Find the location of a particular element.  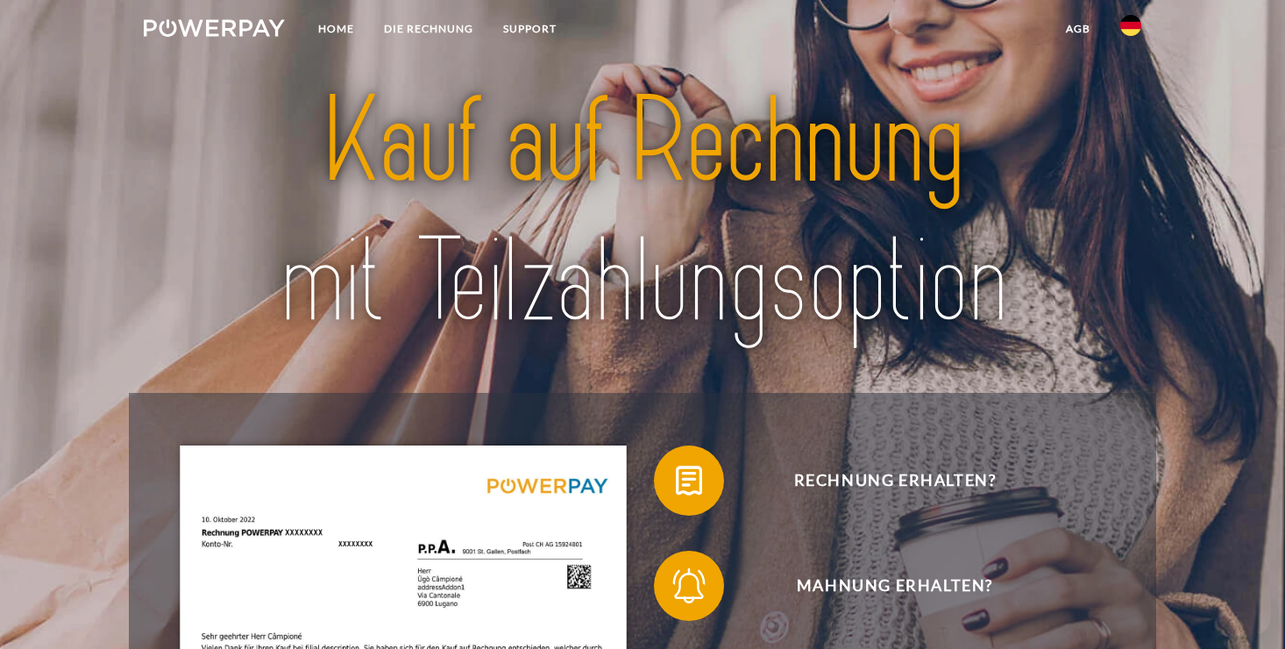

a: agb is located at coordinates (1078, 29).